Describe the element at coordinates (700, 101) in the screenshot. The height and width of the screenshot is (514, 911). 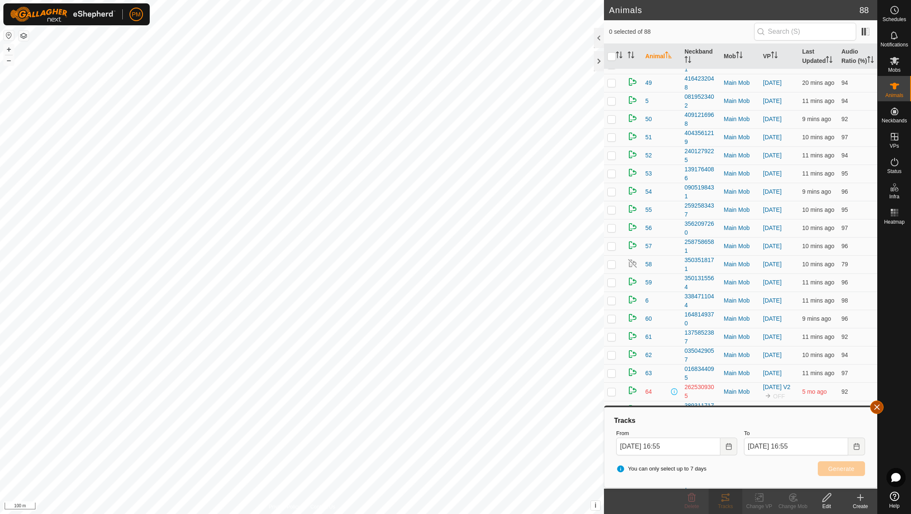
I see `div: 0819523402` at that location.